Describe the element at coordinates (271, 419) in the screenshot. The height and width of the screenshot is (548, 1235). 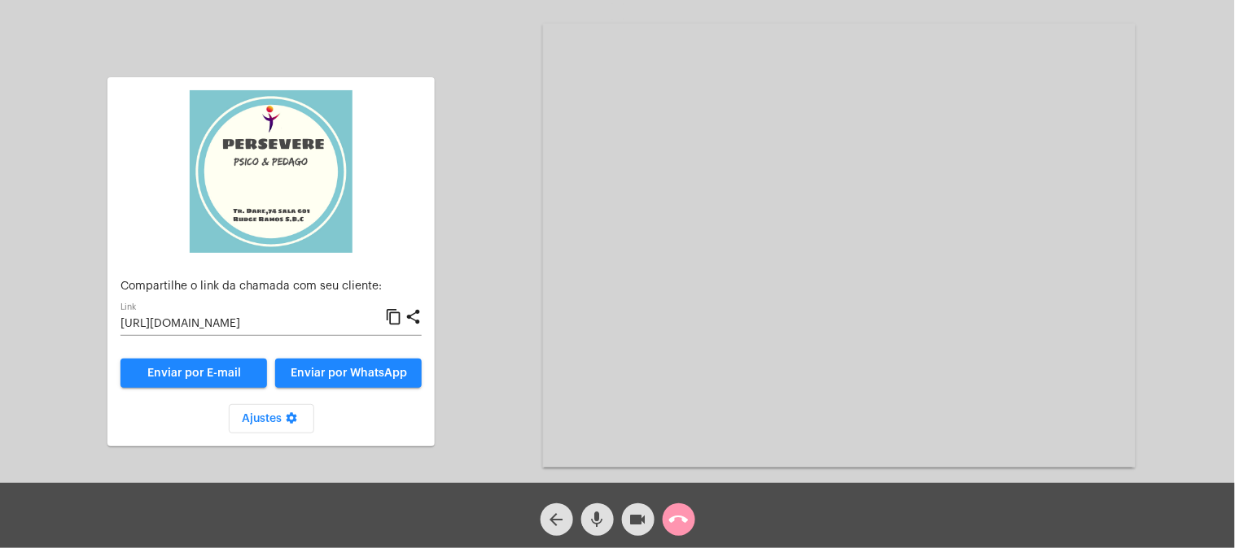
I see `span: Ajustes` at that location.